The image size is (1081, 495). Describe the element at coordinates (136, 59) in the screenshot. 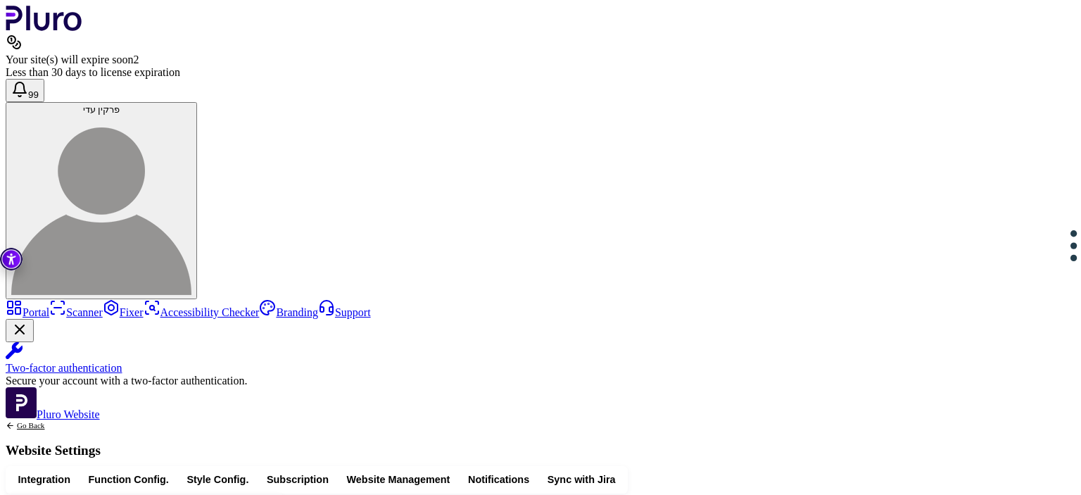

I see `span: 2` at that location.